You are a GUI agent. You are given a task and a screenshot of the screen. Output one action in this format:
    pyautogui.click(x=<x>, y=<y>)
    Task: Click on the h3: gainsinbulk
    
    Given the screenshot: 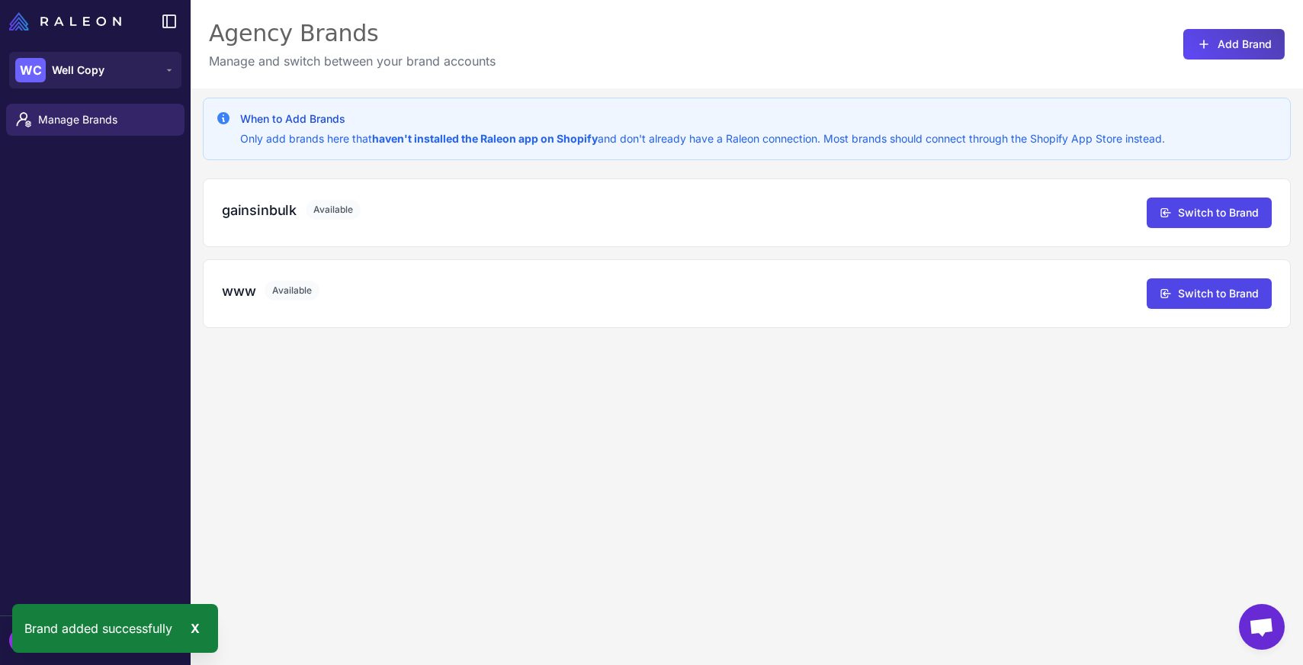 What is the action you would take?
    pyautogui.click(x=259, y=210)
    